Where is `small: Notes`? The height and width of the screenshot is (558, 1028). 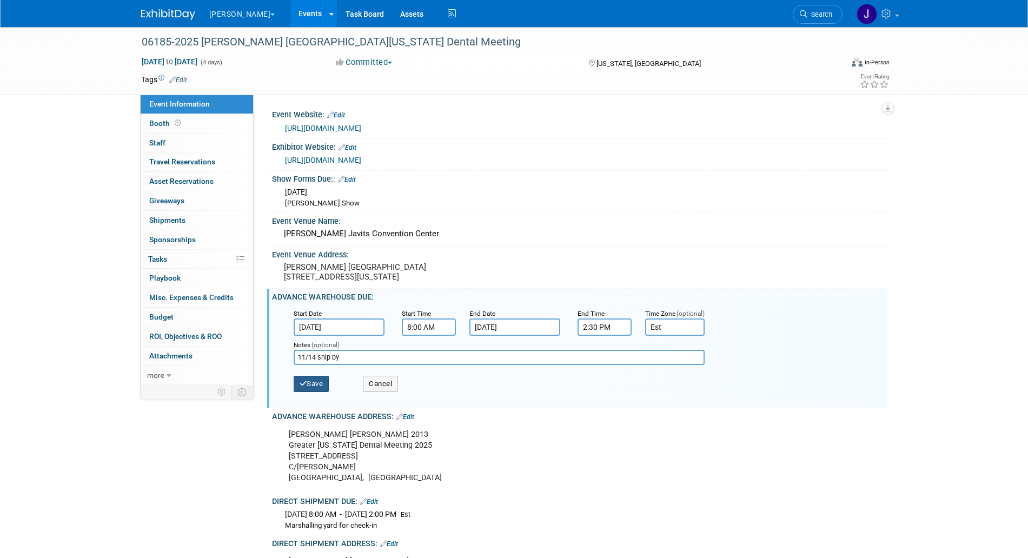
small: Notes is located at coordinates (302, 345).